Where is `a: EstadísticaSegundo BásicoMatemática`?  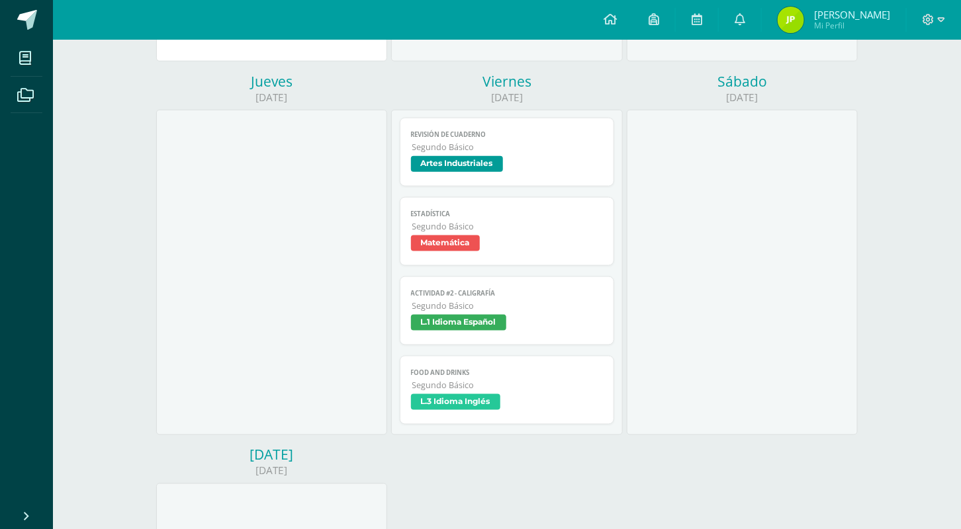 a: EstadísticaSegundo BásicoMatemática is located at coordinates (507, 232).